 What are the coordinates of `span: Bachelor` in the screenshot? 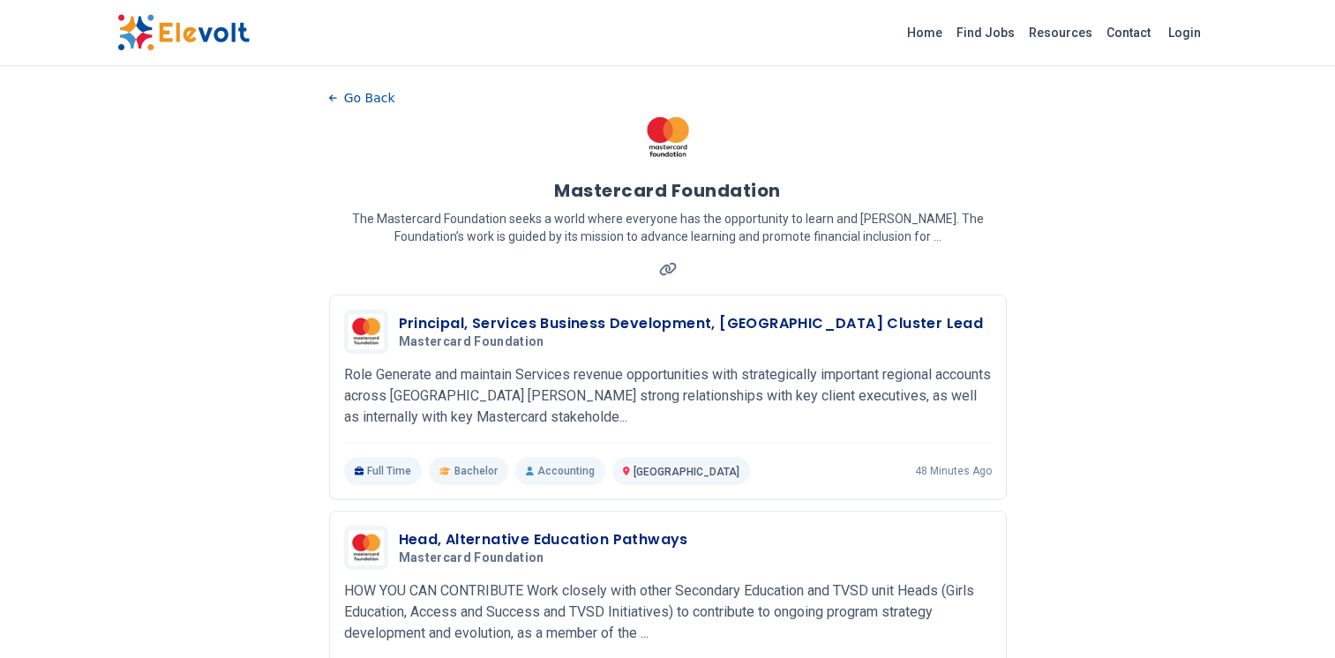 It's located at (476, 471).